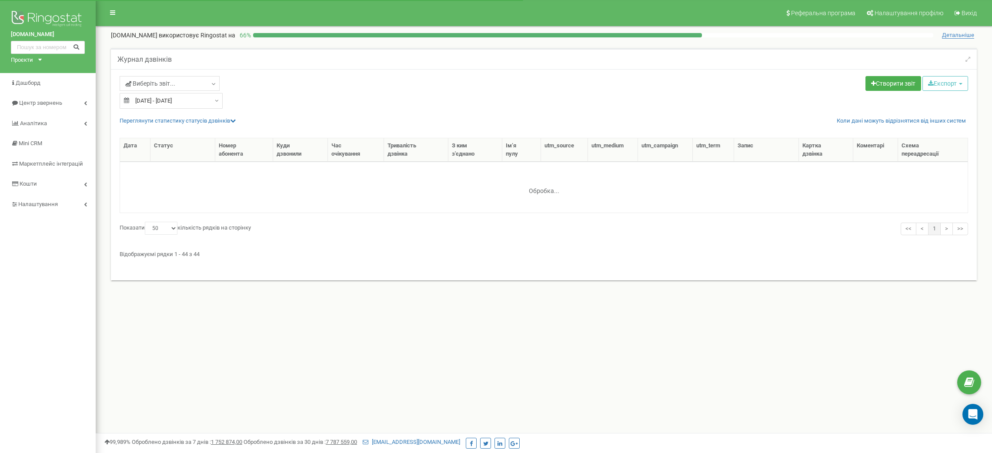  I want to click on th: Статус, so click(183, 150).